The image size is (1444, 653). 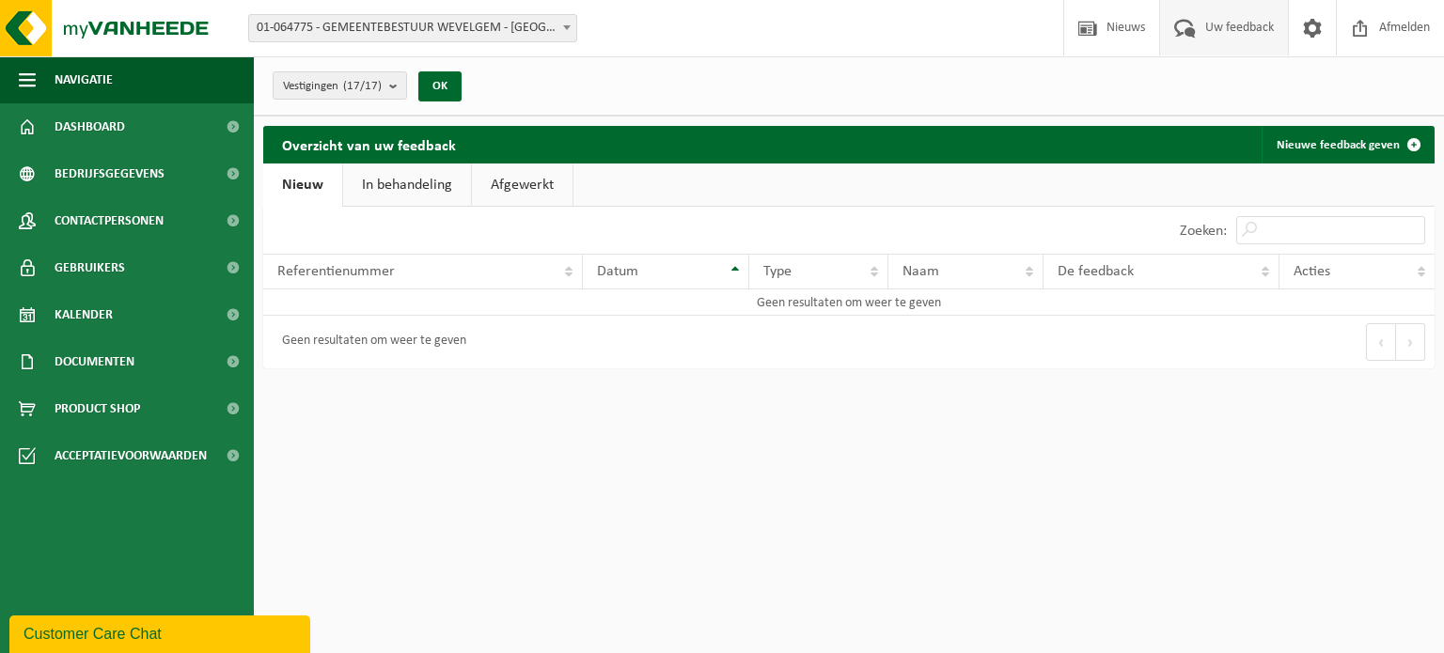 I want to click on div: Customer Care Chat, so click(x=150, y=23).